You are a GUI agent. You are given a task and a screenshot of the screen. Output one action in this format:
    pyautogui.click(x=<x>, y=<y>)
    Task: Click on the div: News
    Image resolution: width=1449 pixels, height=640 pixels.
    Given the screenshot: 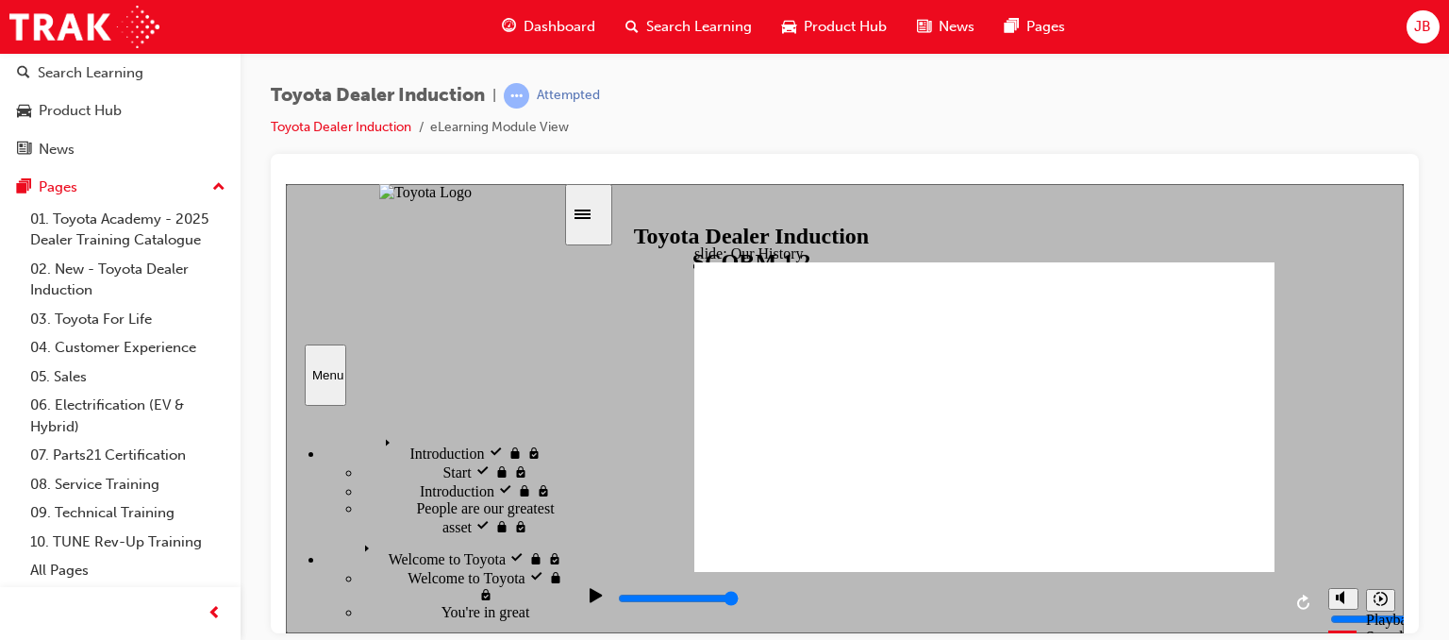 What is the action you would take?
    pyautogui.click(x=57, y=149)
    